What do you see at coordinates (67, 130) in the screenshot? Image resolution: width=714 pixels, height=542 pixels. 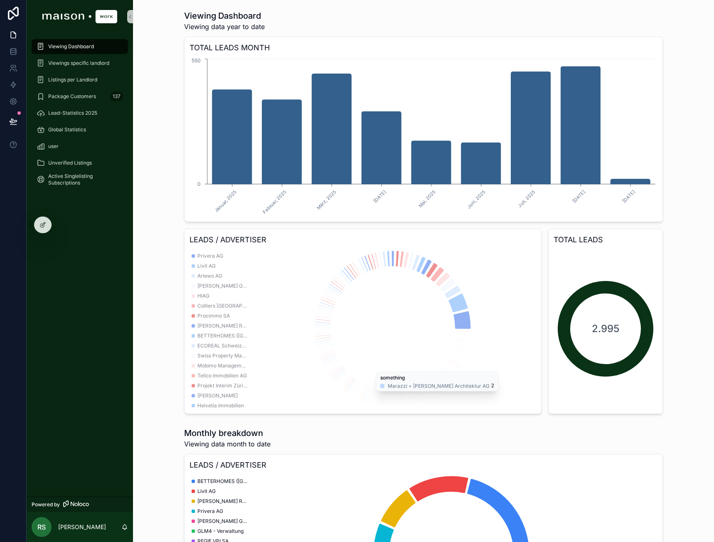 I see `span: Global Statistics` at bounding box center [67, 130].